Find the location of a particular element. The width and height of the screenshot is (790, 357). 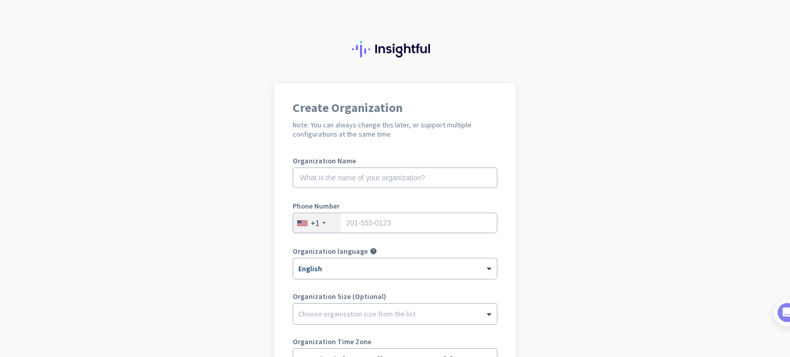

img: Insightful is located at coordinates (395, 49).